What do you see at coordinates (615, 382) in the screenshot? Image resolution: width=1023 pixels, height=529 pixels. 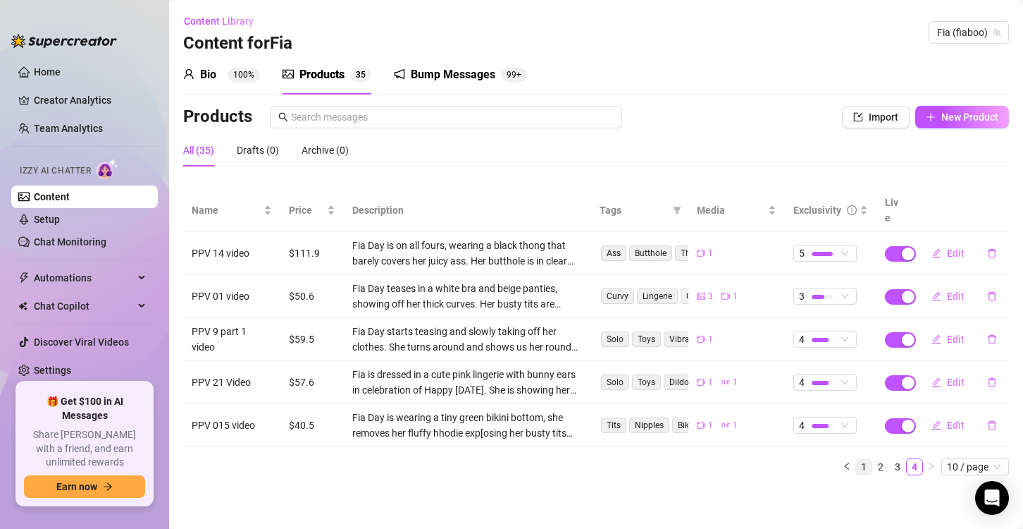 I see `span: Solo` at bounding box center [615, 382].